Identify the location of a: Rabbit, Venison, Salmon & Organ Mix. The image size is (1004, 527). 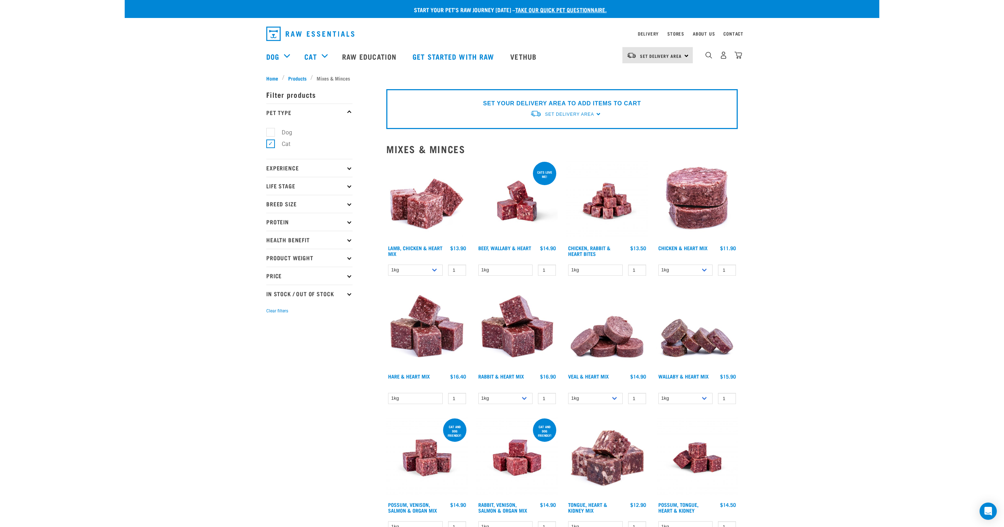
(503, 507).